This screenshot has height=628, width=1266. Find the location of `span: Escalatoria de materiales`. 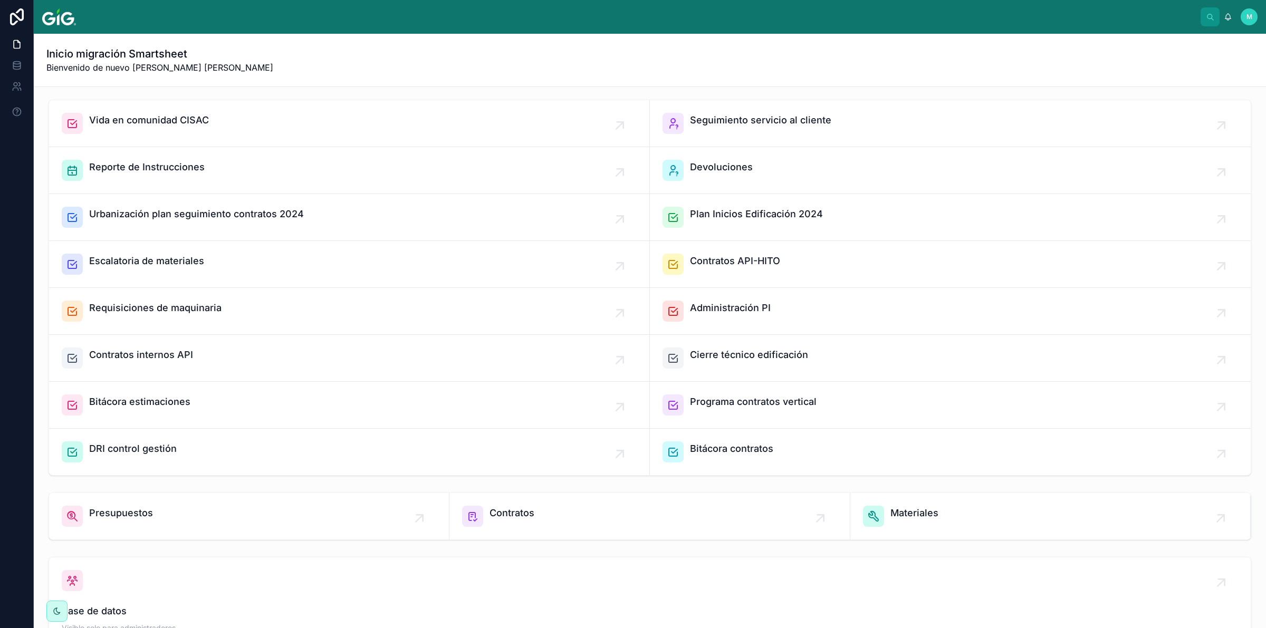

span: Escalatoria de materiales is located at coordinates (147, 261).